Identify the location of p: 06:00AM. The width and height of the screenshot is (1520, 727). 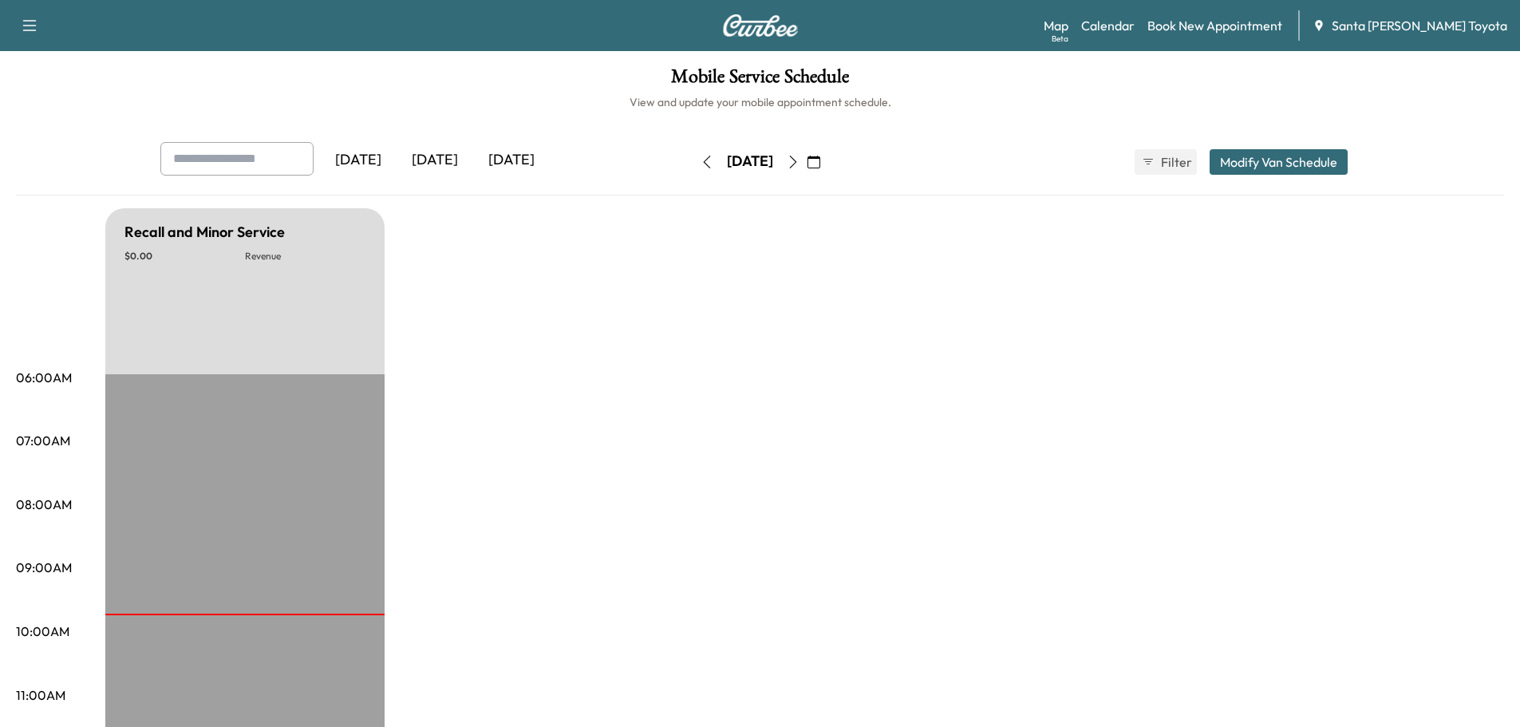
(44, 377).